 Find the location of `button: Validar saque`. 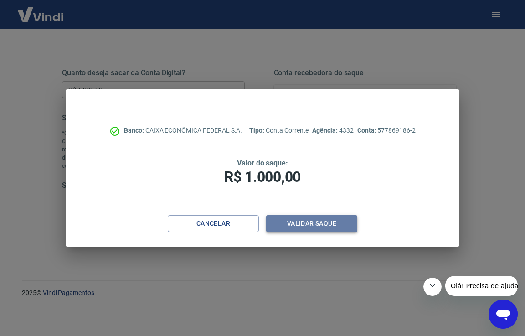

button: Validar saque is located at coordinates (311, 223).